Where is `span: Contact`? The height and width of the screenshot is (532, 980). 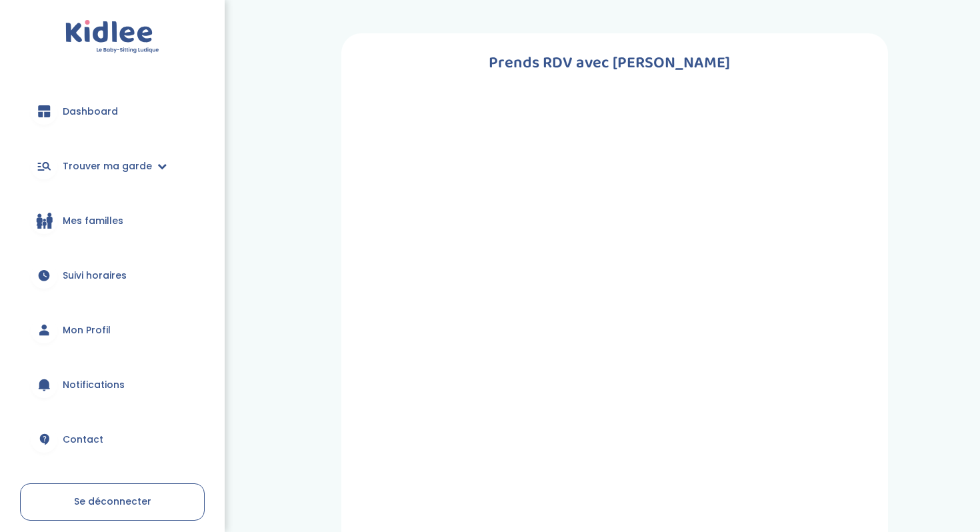
span: Contact is located at coordinates (83, 439).